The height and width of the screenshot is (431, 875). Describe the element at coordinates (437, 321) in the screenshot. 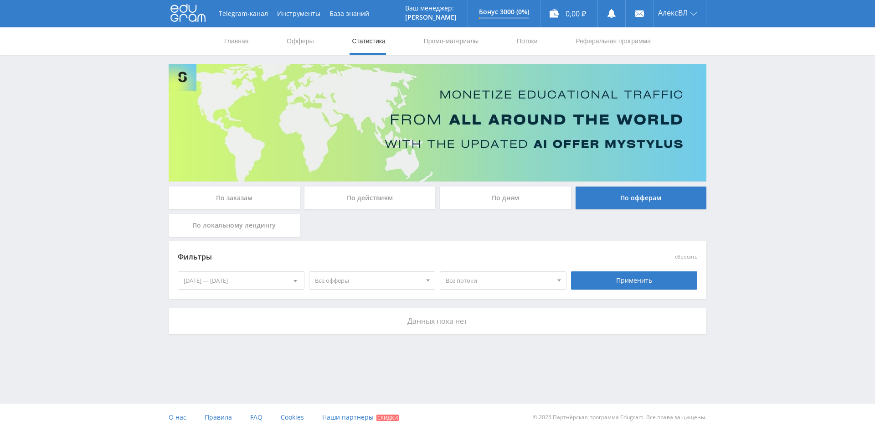

I see `p: Данных пока нет` at that location.